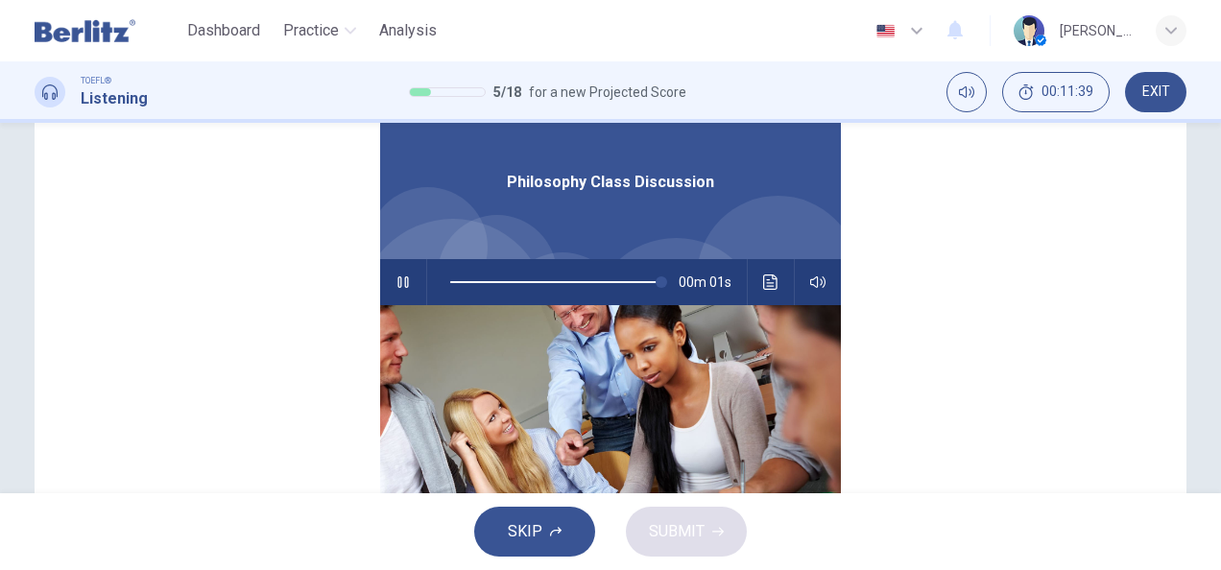 The height and width of the screenshot is (570, 1221). Describe the element at coordinates (311, 31) in the screenshot. I see `span: Practice` at that location.